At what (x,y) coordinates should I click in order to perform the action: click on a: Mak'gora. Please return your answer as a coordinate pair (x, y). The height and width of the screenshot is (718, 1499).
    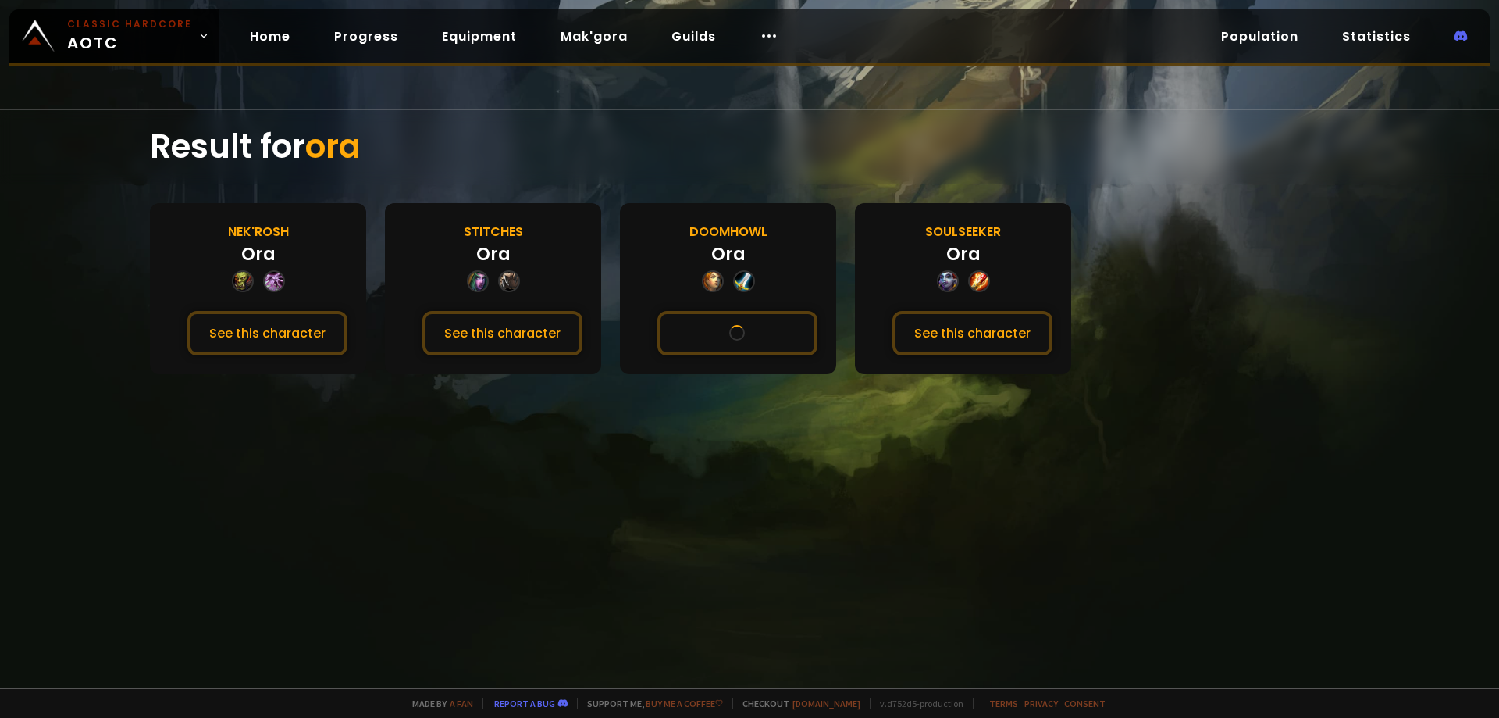
    Looking at the image, I should click on (594, 36).